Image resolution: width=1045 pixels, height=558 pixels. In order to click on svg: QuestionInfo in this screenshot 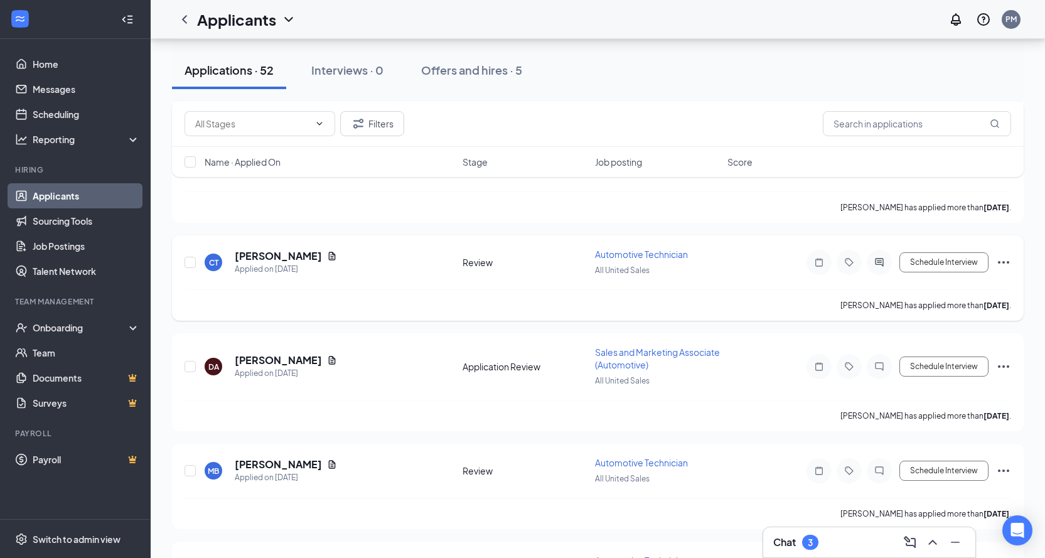, I will do `click(984, 19)`.